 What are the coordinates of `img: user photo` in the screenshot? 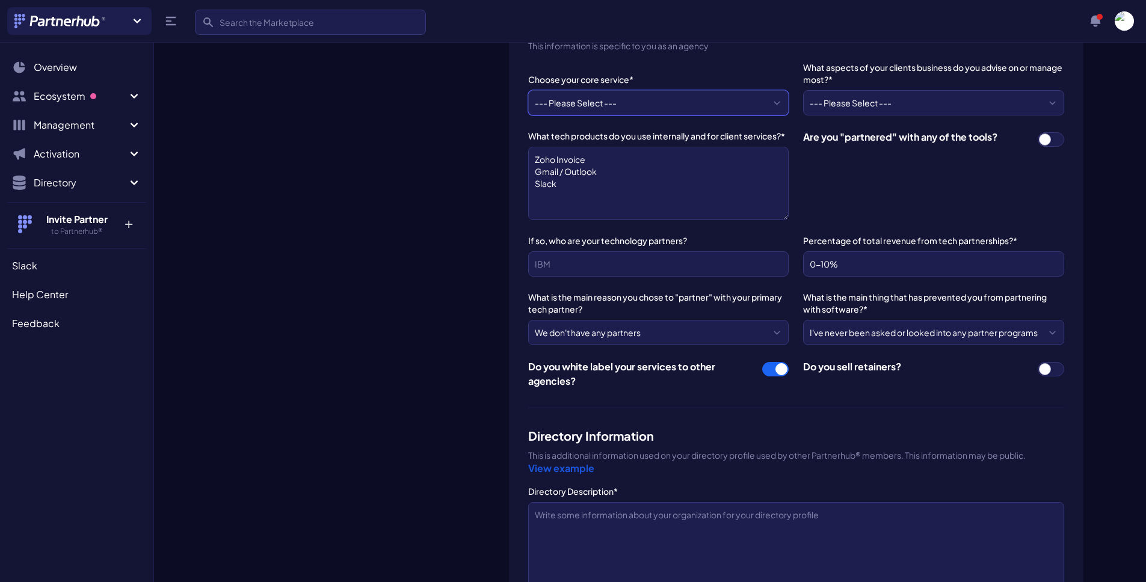 It's located at (1124, 21).